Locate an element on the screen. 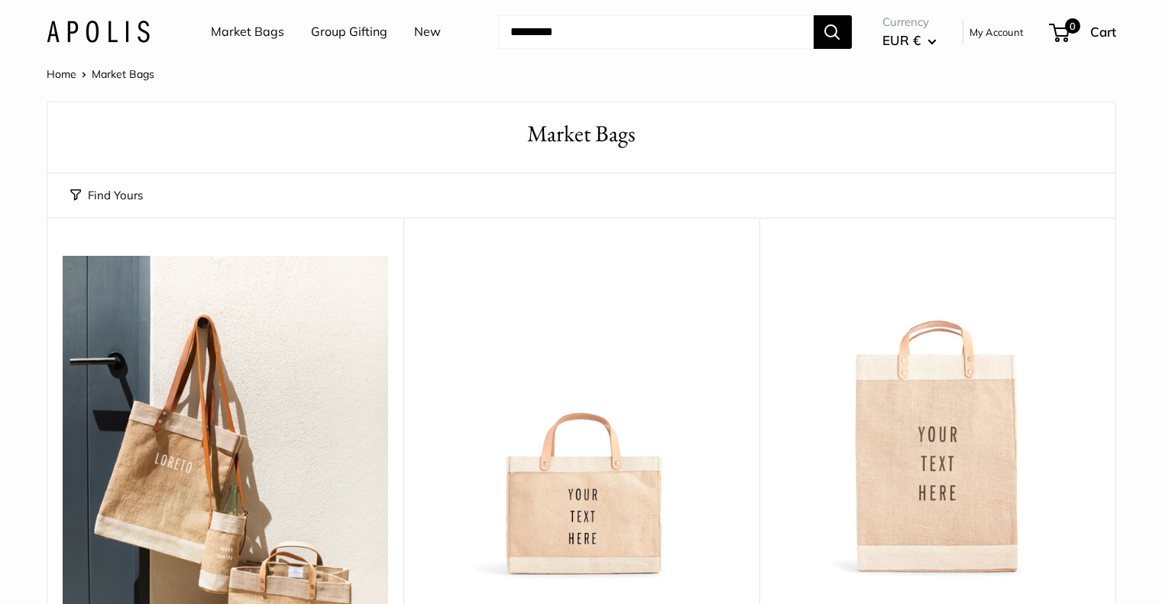  a: Market Bags is located at coordinates (248, 32).